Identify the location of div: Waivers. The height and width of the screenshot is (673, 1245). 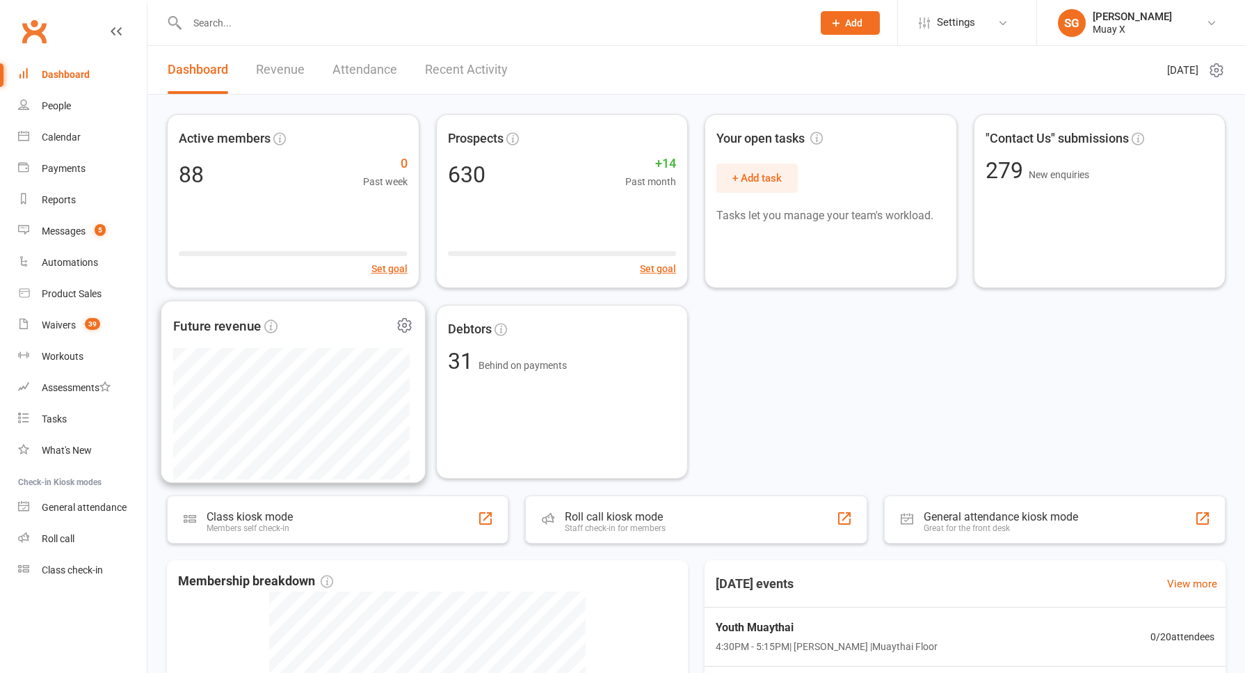
(58, 325).